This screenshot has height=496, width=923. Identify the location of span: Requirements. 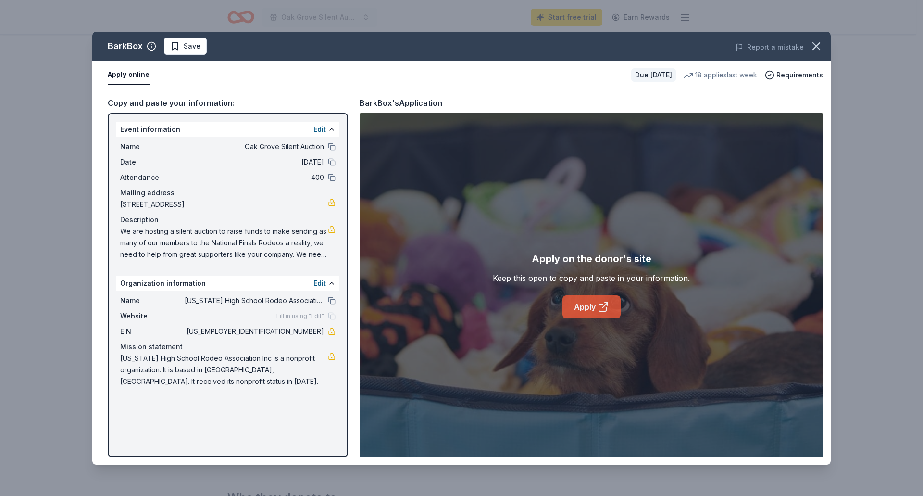
(799, 75).